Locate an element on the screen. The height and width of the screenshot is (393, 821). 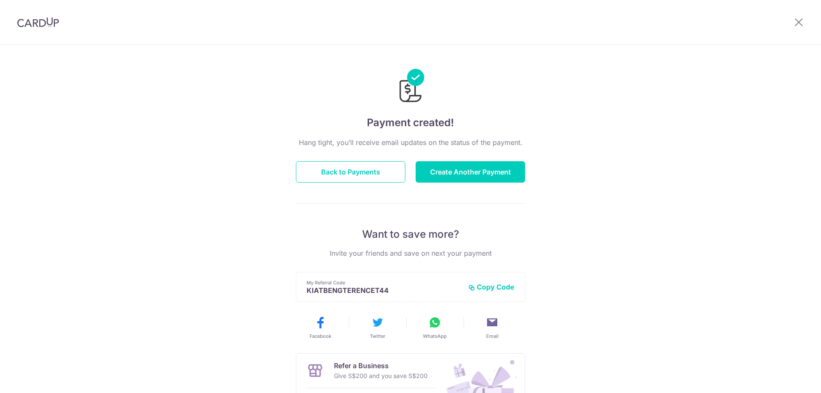
button: Twitter is located at coordinates (378, 328).